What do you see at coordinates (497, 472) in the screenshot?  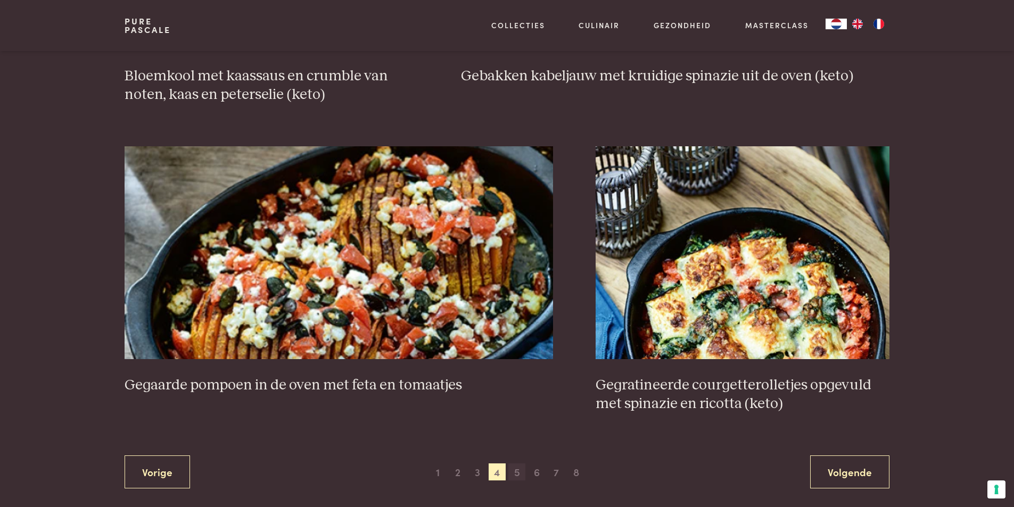 I see `span: 4` at bounding box center [497, 472].